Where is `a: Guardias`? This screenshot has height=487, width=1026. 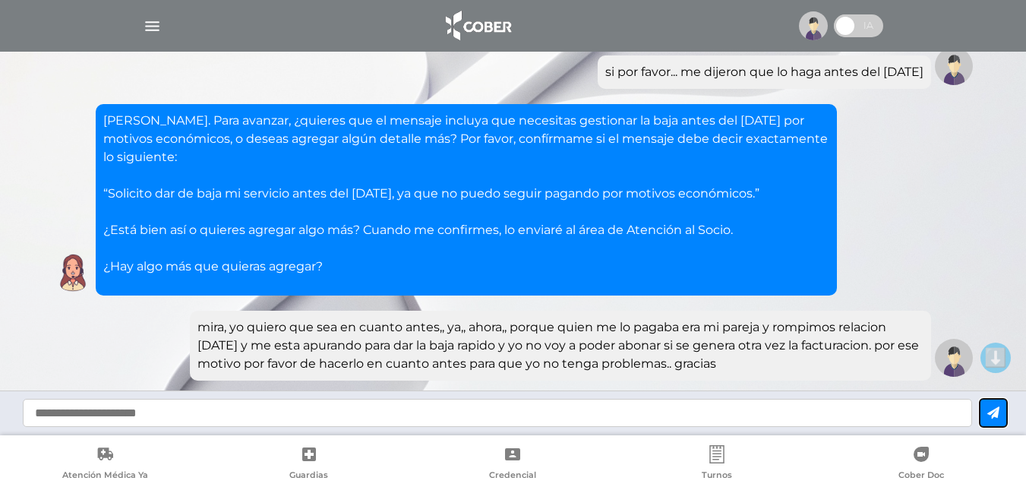 a: Guardias is located at coordinates (309, 464).